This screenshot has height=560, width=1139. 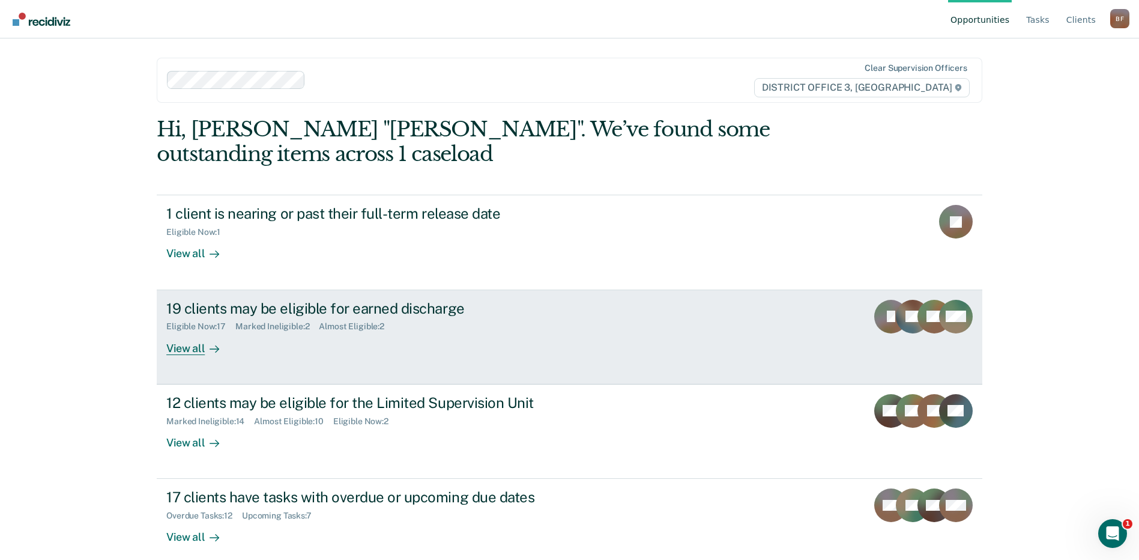 I want to click on div: Eligible Now : 1, so click(x=198, y=232).